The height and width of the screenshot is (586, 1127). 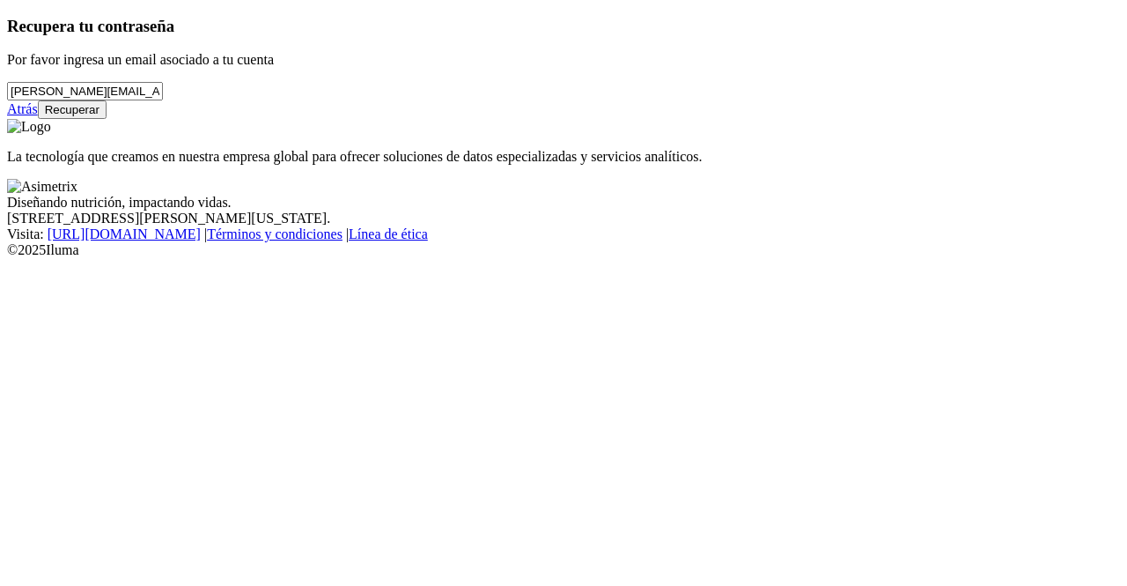 What do you see at coordinates (564, 203) in the screenshot?
I see `div: Diseñando nutrición, impactando vidas.` at bounding box center [564, 203].